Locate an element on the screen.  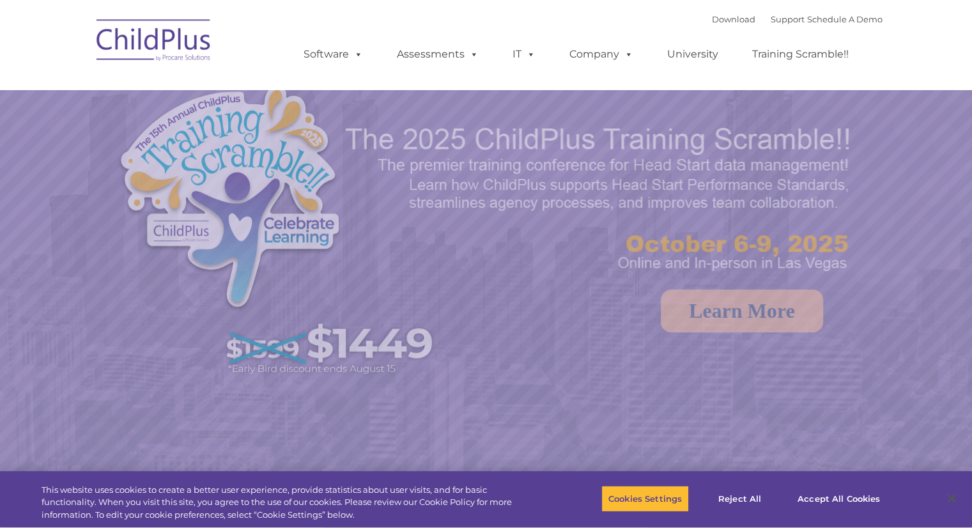
a: Software is located at coordinates (333, 54).